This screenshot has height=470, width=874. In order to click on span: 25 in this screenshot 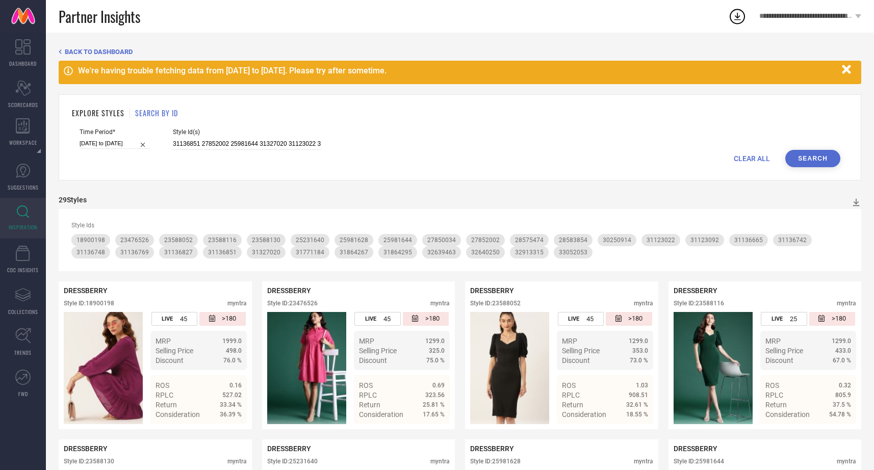, I will do `click(794, 319)`.